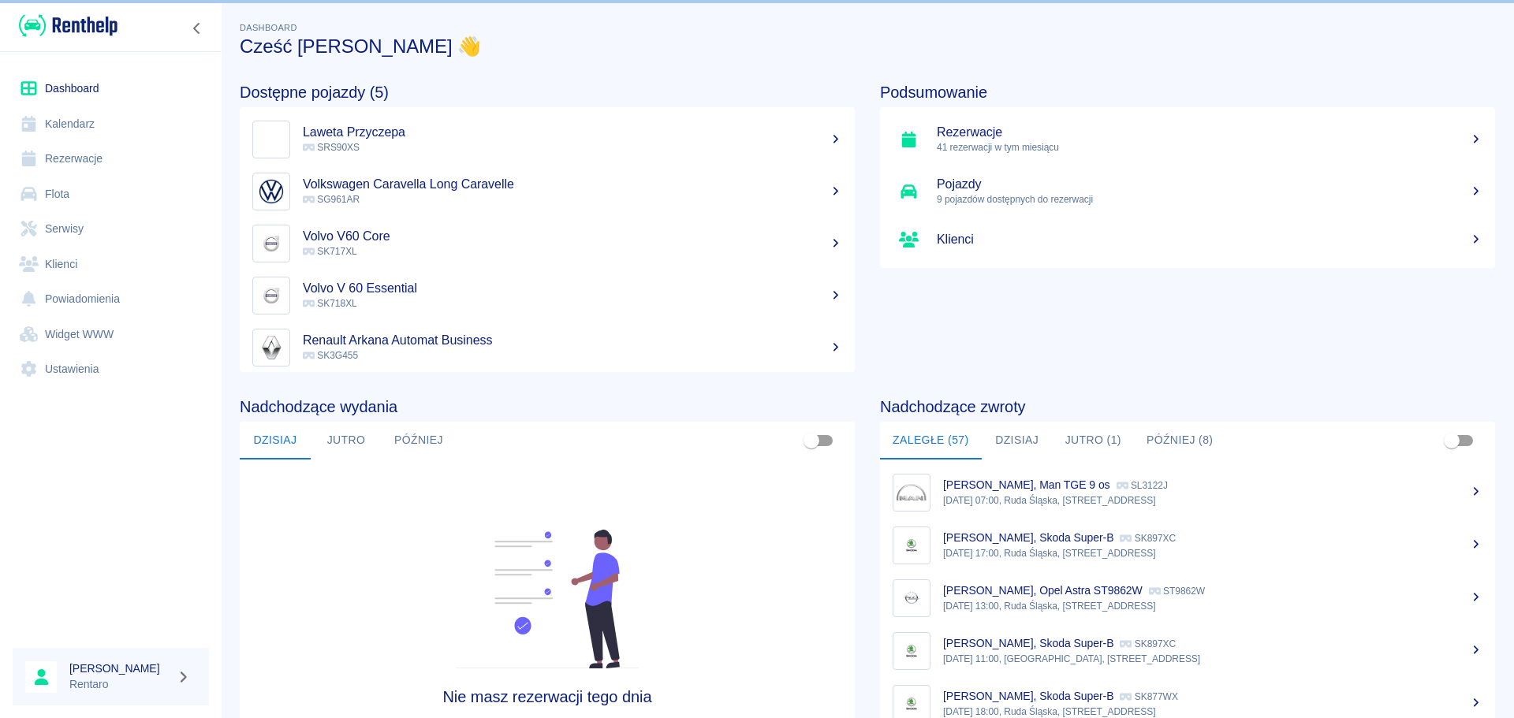  I want to click on button: Później (8), so click(1180, 441).